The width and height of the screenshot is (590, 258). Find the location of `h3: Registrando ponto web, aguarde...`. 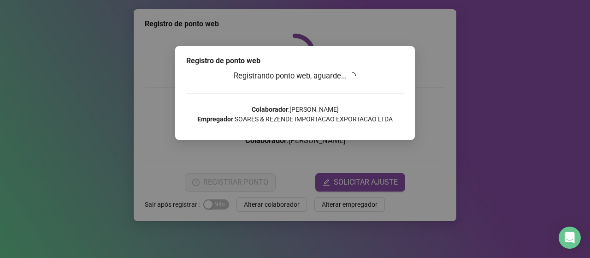

h3: Registrando ponto web, aguarde... is located at coordinates (295, 76).